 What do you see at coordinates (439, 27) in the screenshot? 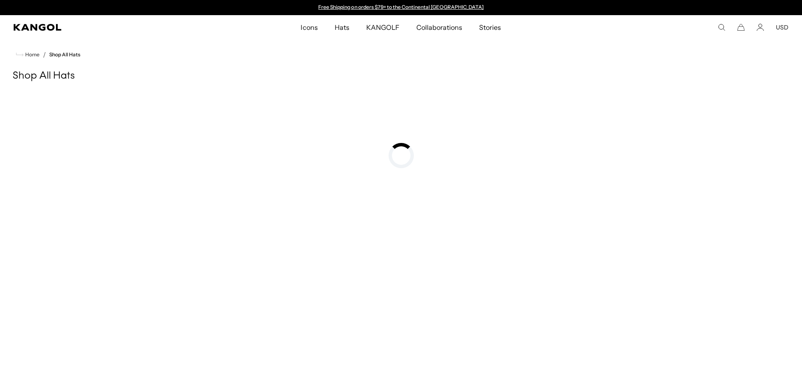
I see `a: Collaborations` at bounding box center [439, 27].